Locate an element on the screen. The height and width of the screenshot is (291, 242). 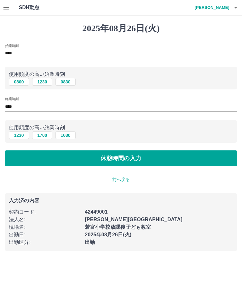
p: 入力済の内容 is located at coordinates (121, 200).